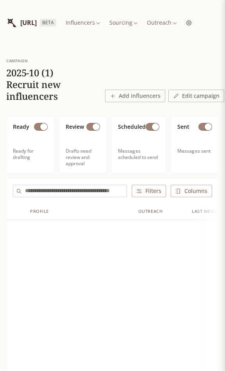  I want to click on img: InfluencerList.ai, so click(12, 23).